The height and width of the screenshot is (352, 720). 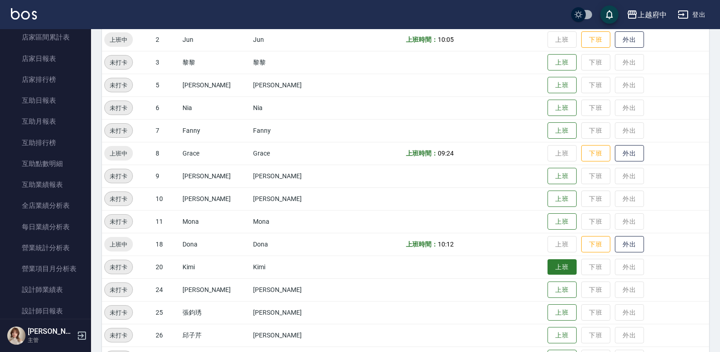 I want to click on td: 24, so click(x=167, y=290).